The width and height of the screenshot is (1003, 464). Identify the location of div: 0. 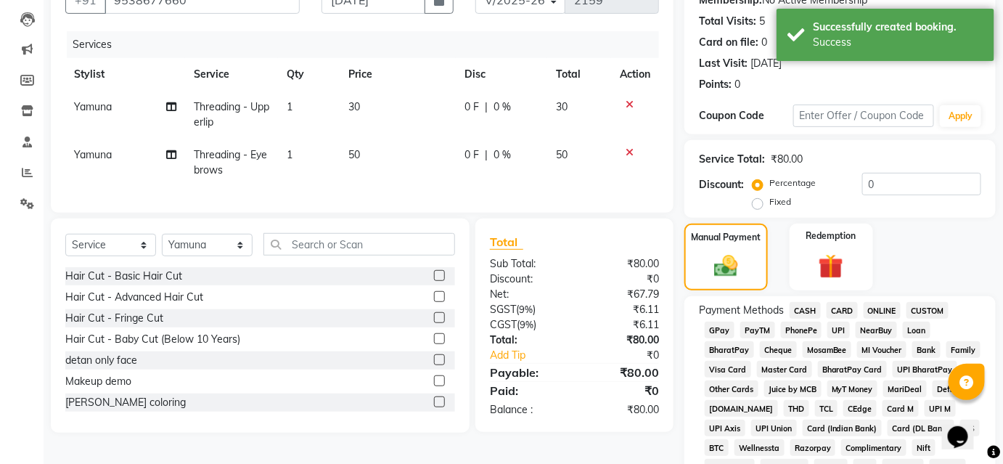
(738, 84).